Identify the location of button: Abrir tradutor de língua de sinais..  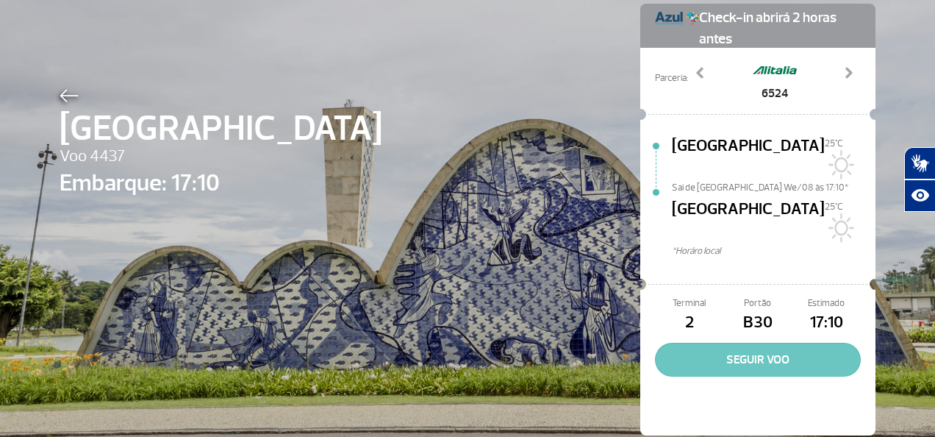
(919, 163).